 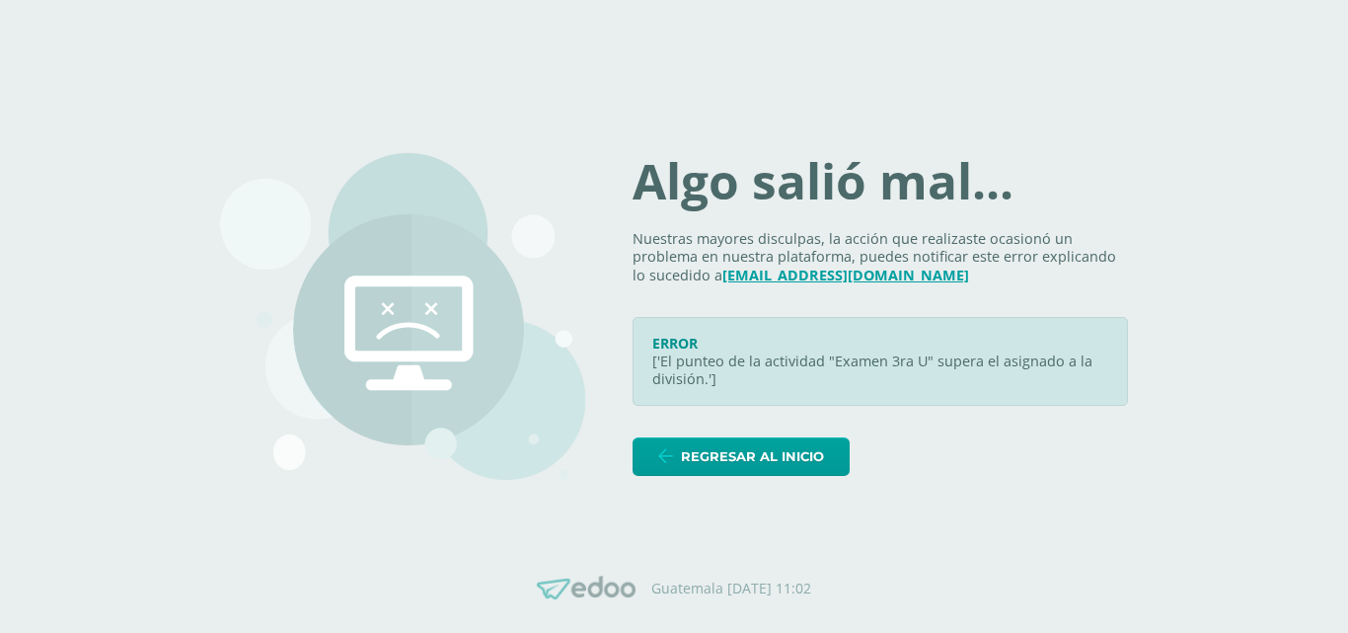 I want to click on span: Regresar al inicio, so click(x=752, y=456).